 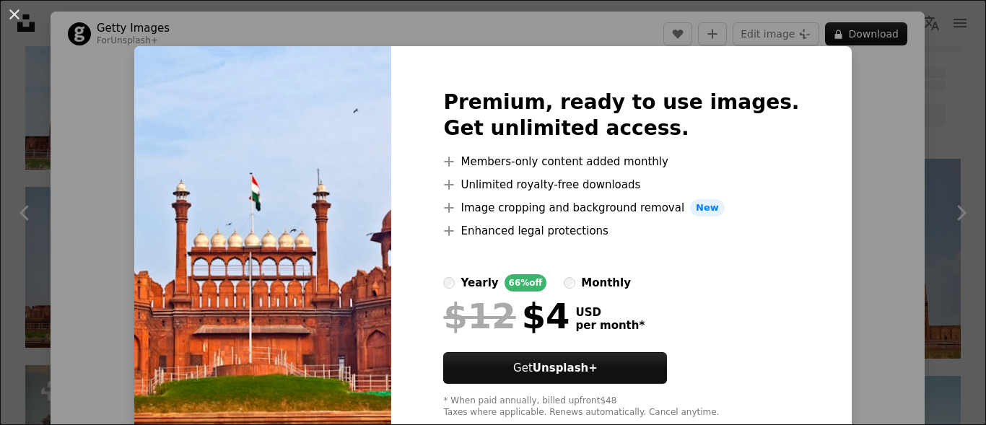 I want to click on span: per month *, so click(x=610, y=326).